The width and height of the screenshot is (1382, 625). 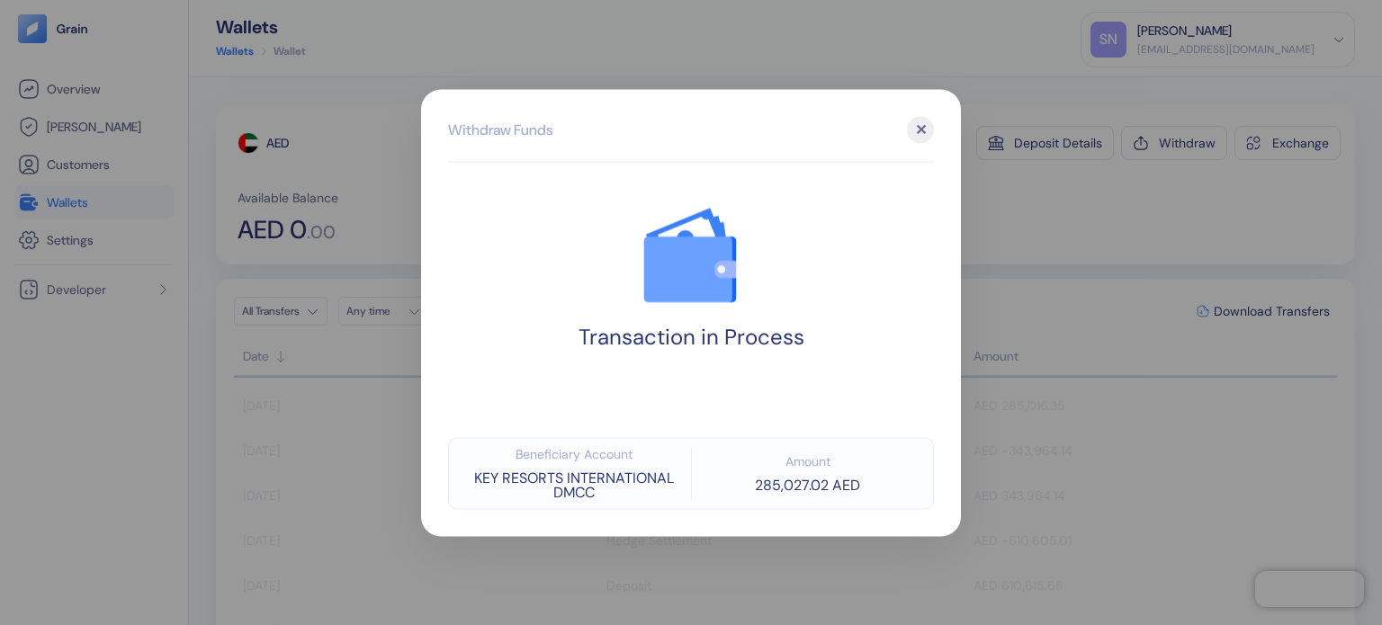 I want to click on div: Withdraw Funds, so click(x=500, y=130).